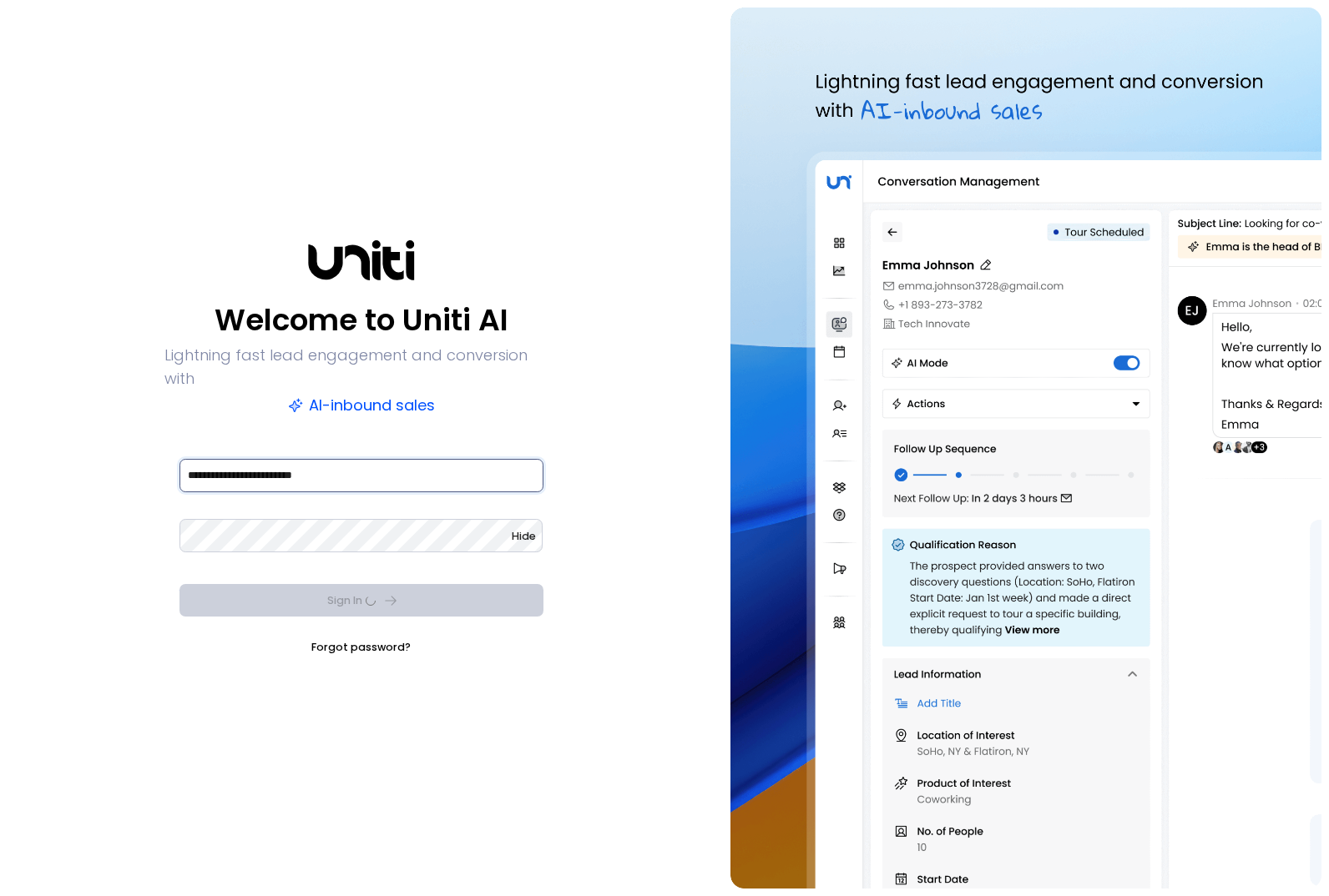  I want to click on button: Hide, so click(523, 536).